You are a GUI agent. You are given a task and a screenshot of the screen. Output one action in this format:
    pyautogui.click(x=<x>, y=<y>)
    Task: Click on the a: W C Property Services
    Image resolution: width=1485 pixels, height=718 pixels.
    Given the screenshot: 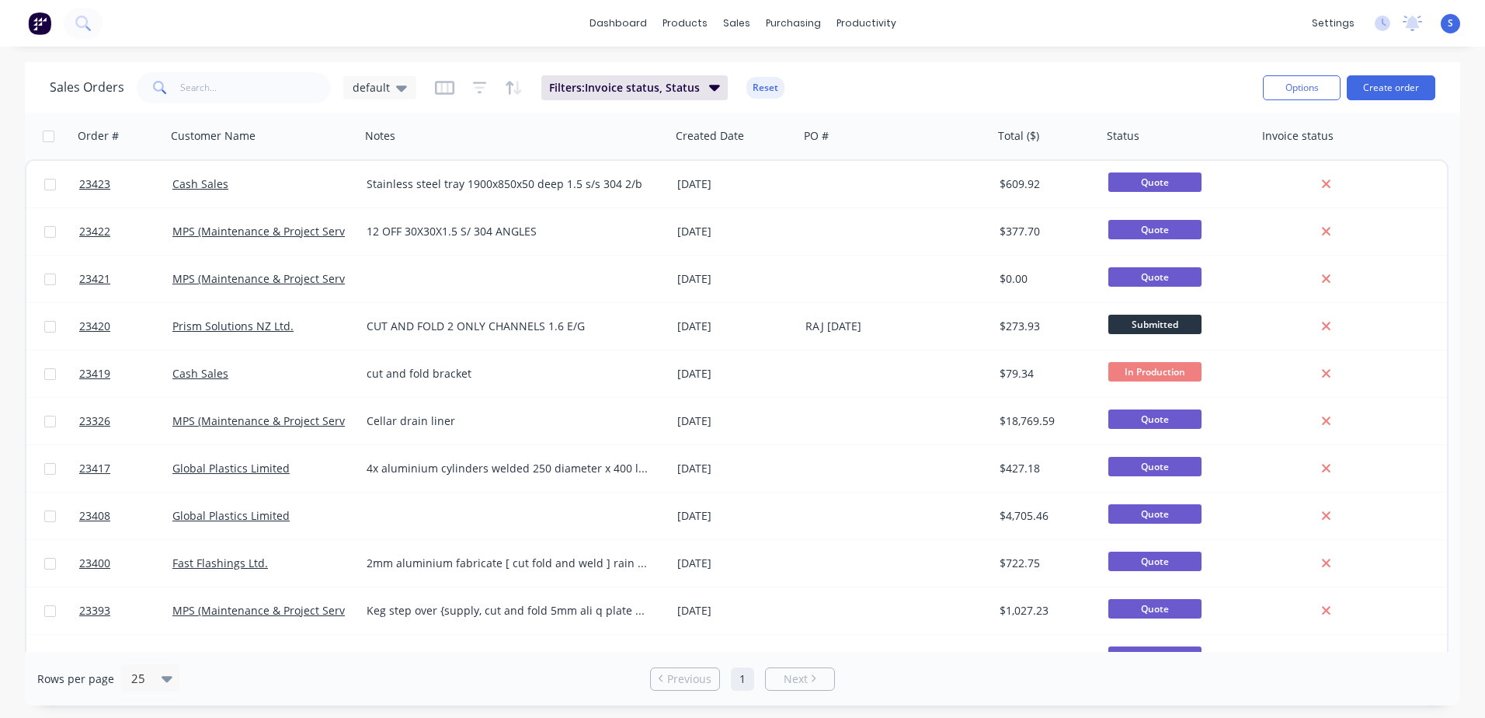 What is the action you would take?
    pyautogui.click(x=229, y=657)
    